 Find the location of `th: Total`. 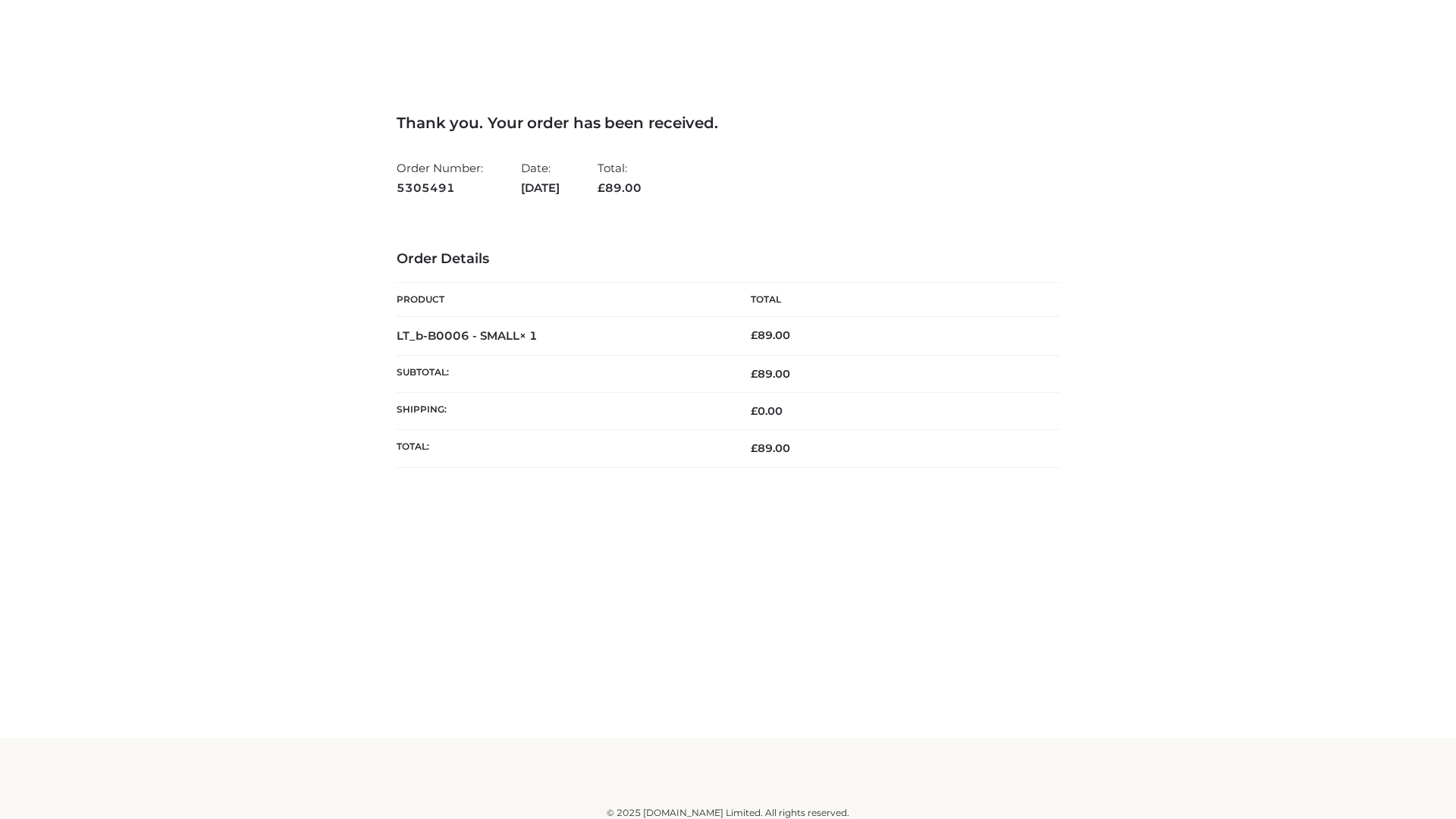

th: Total is located at coordinates (894, 300).